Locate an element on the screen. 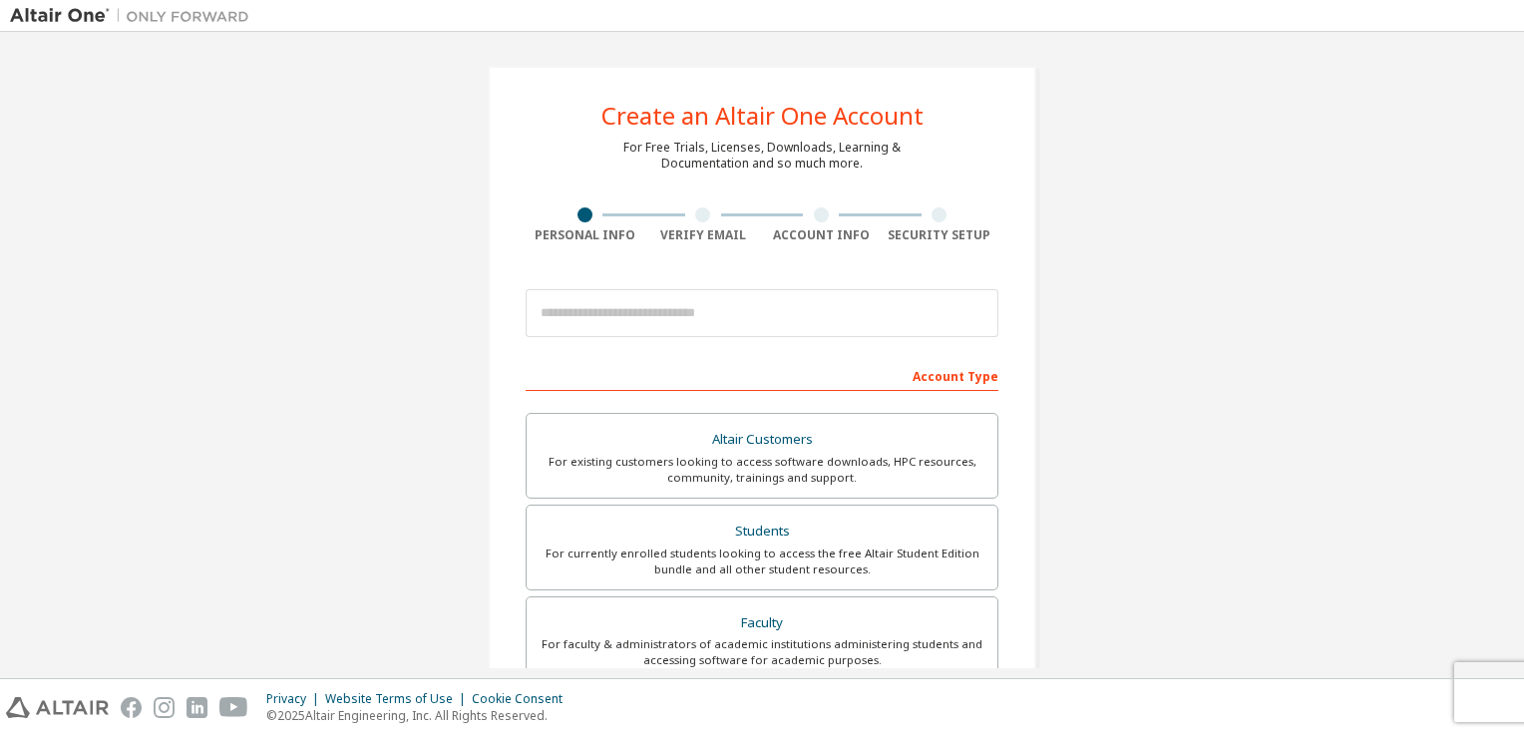 The image size is (1524, 736). img: altair_logo.svg is located at coordinates (57, 707).